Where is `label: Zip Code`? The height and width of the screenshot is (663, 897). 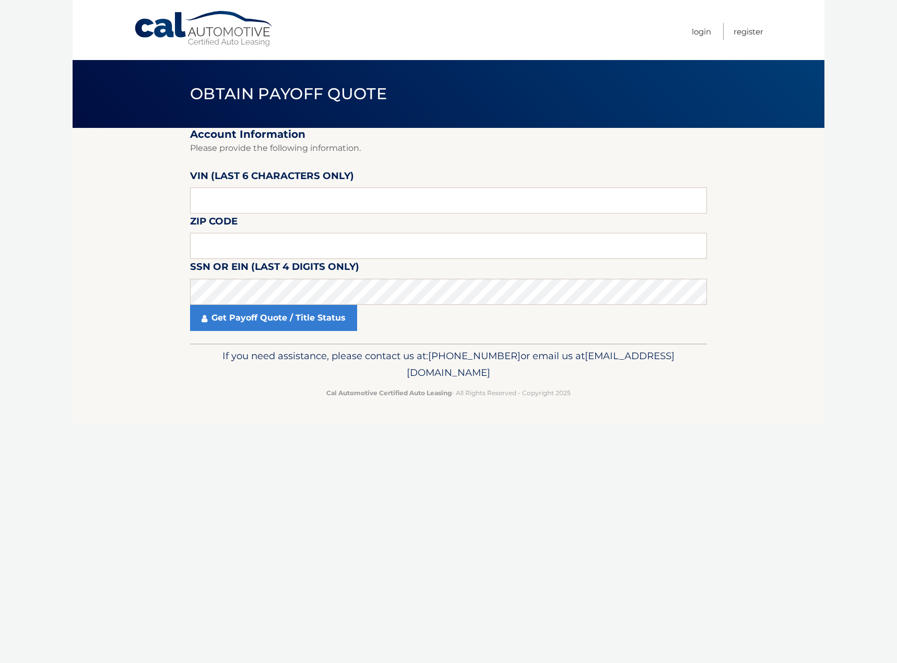 label: Zip Code is located at coordinates (214, 223).